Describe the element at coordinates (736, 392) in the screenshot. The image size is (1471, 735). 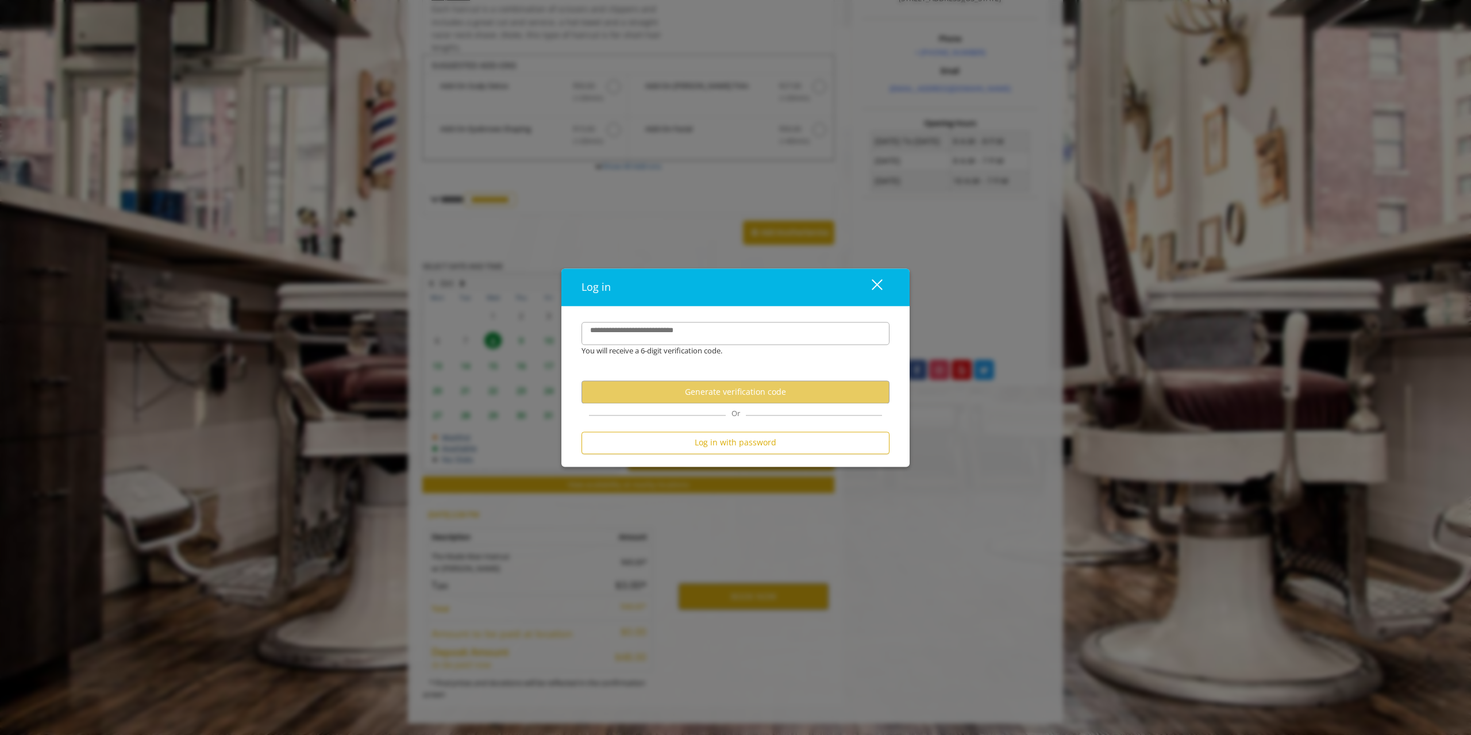
I see `button: Generate verification code` at that location.